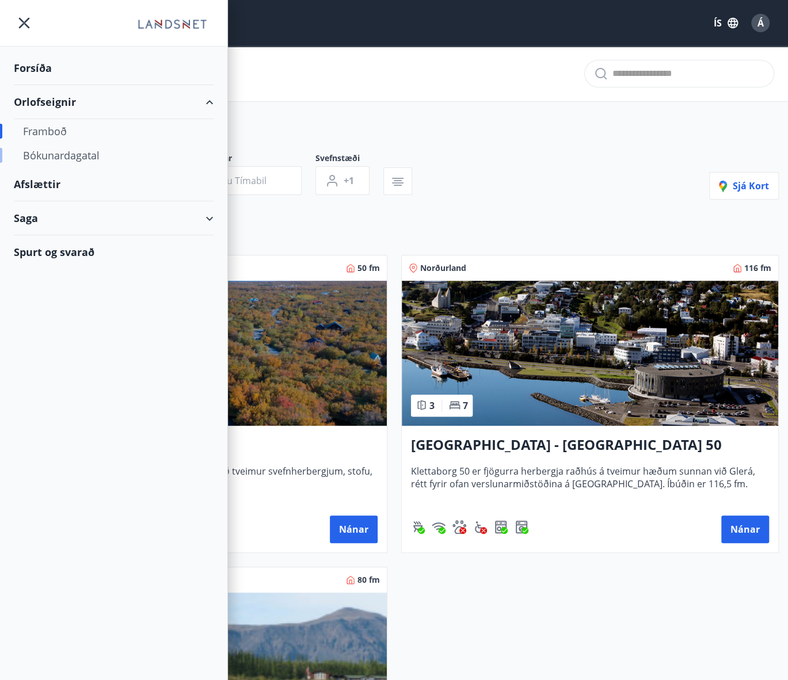 This screenshot has width=788, height=680. What do you see at coordinates (247, 159) in the screenshot?
I see `span: Dagsetningar` at bounding box center [247, 159].